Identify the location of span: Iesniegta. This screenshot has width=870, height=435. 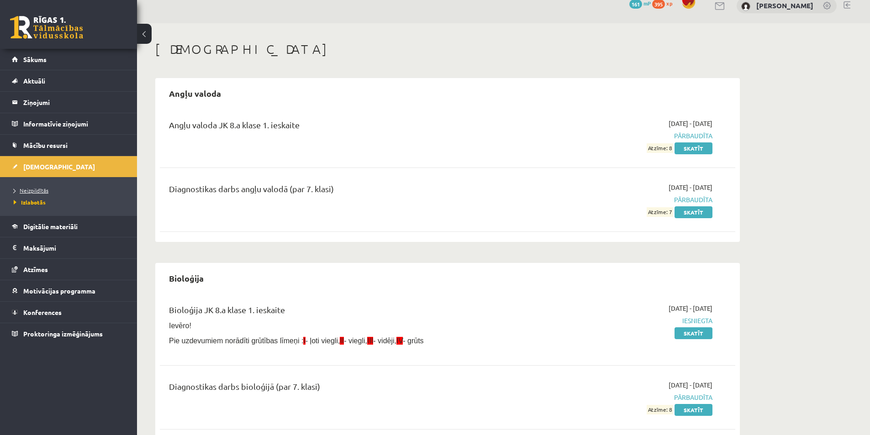
(626, 320).